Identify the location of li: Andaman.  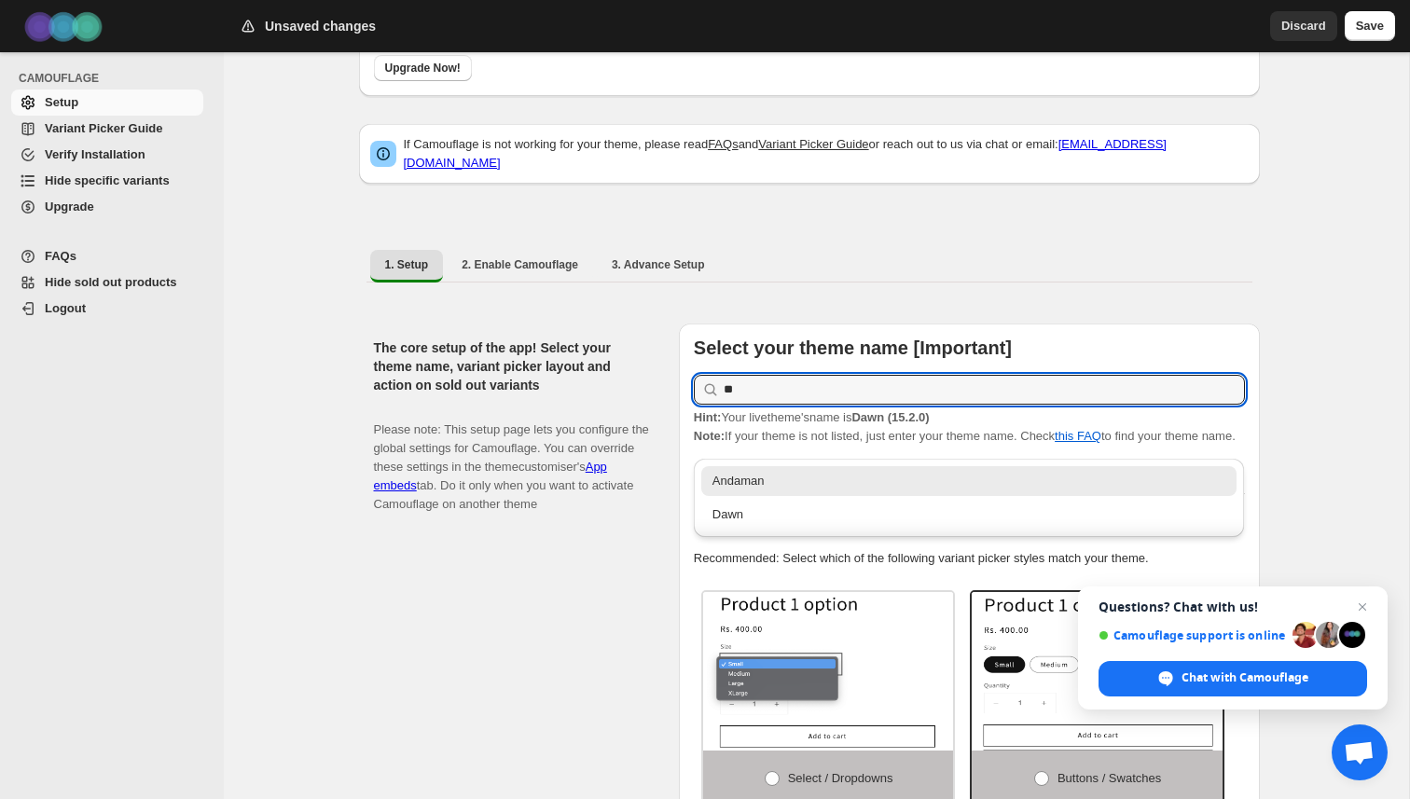
(969, 481).